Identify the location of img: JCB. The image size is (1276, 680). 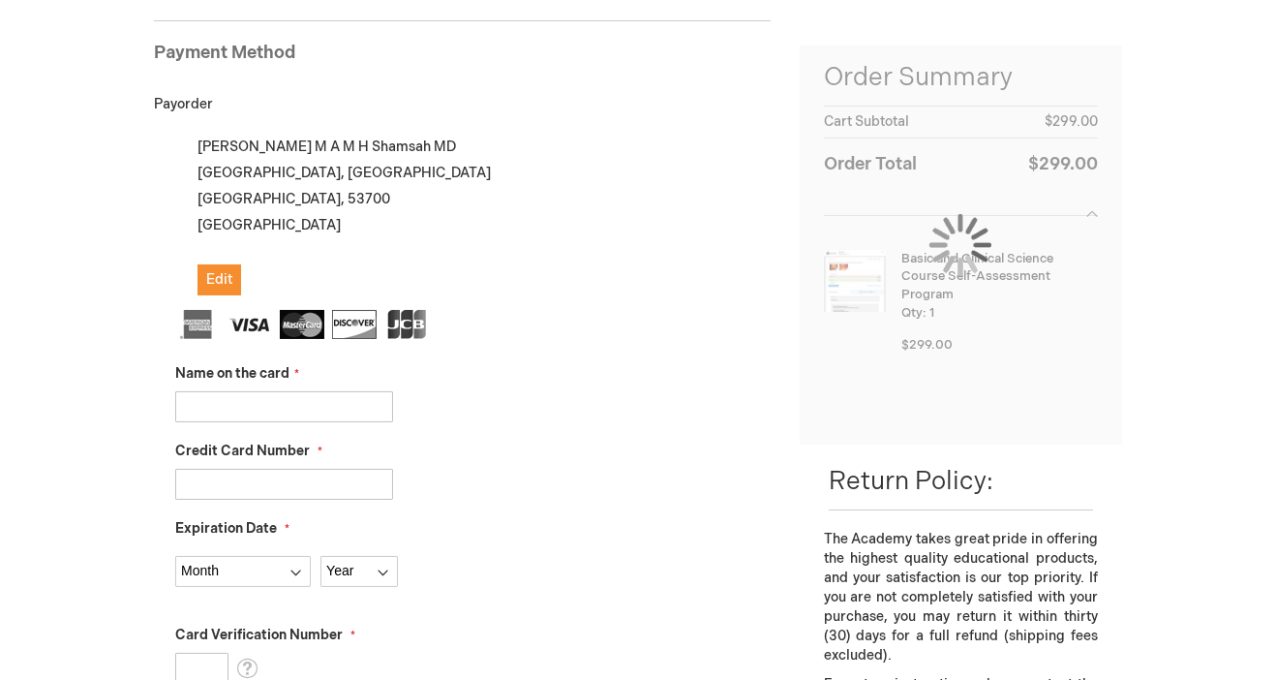
(407, 324).